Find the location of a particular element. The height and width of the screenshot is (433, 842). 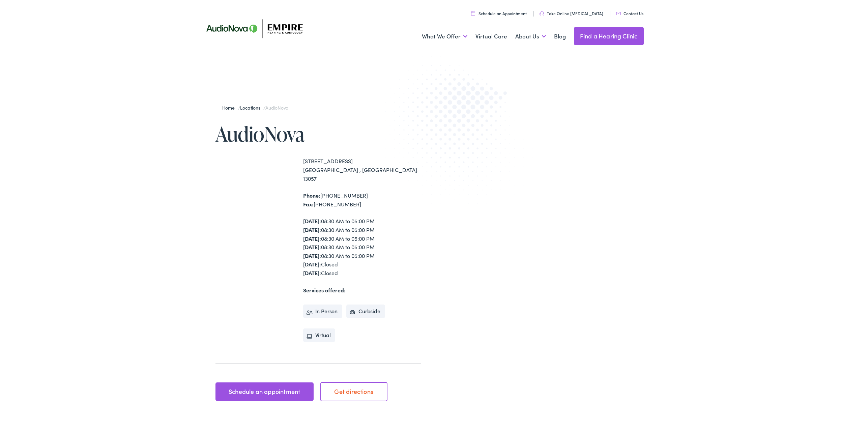

a: Contact Us is located at coordinates (629, 13).